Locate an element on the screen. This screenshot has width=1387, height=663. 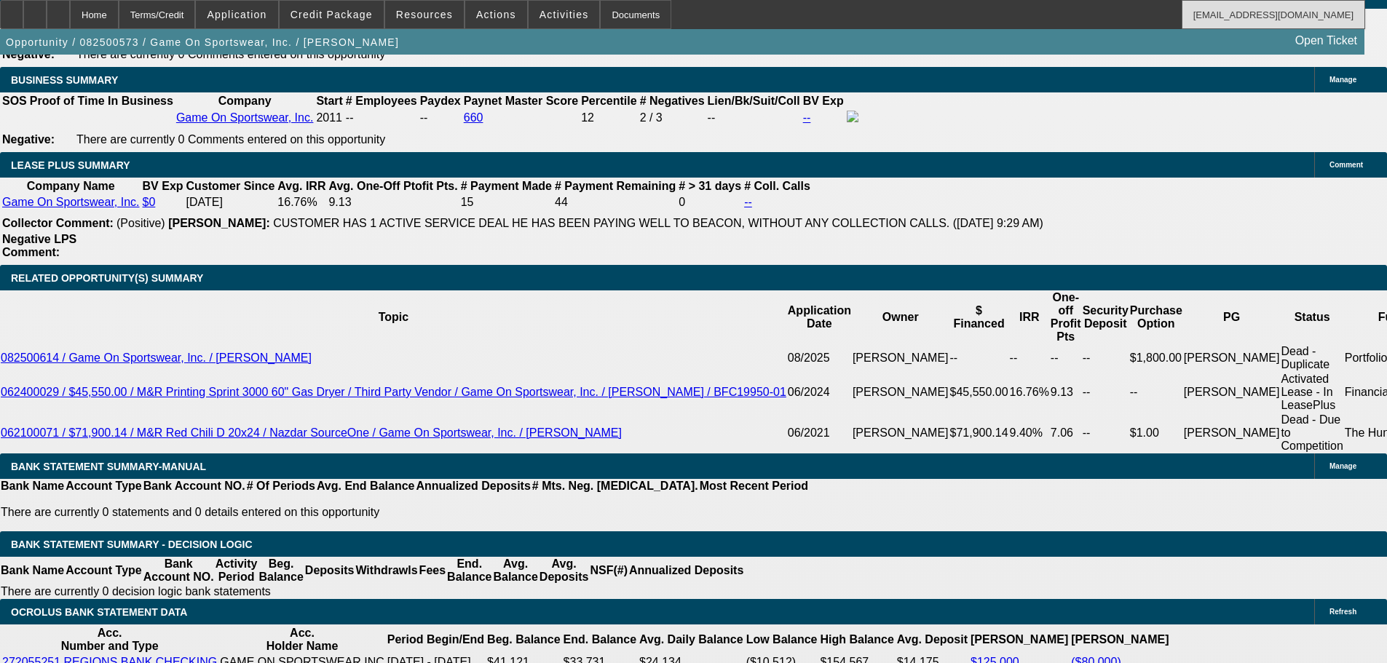
td: $45,550.00 is located at coordinates (979, 392).